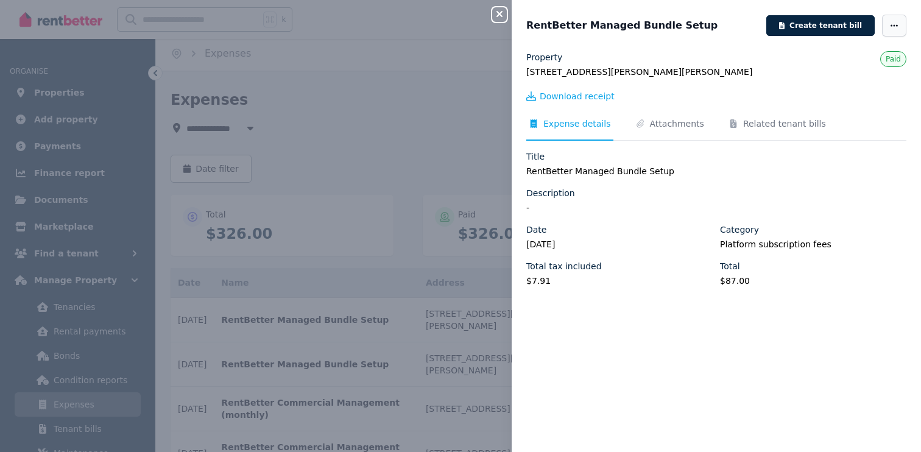 Image resolution: width=921 pixels, height=452 pixels. What do you see at coordinates (717, 129) in the screenshot?
I see `nav: Tabs` at bounding box center [717, 129].